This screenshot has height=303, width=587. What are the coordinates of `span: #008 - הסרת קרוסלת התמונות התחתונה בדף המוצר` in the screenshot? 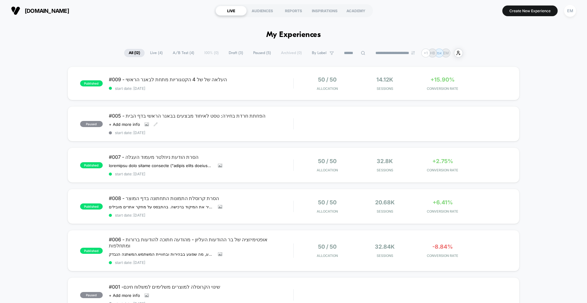 It's located at (201, 199).